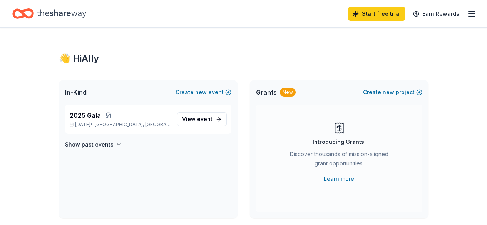 This screenshot has width=487, height=225. What do you see at coordinates (339, 160) in the screenshot?
I see `div: Discover thousands of mission-aligned grant opportunities.` at bounding box center [339, 160].